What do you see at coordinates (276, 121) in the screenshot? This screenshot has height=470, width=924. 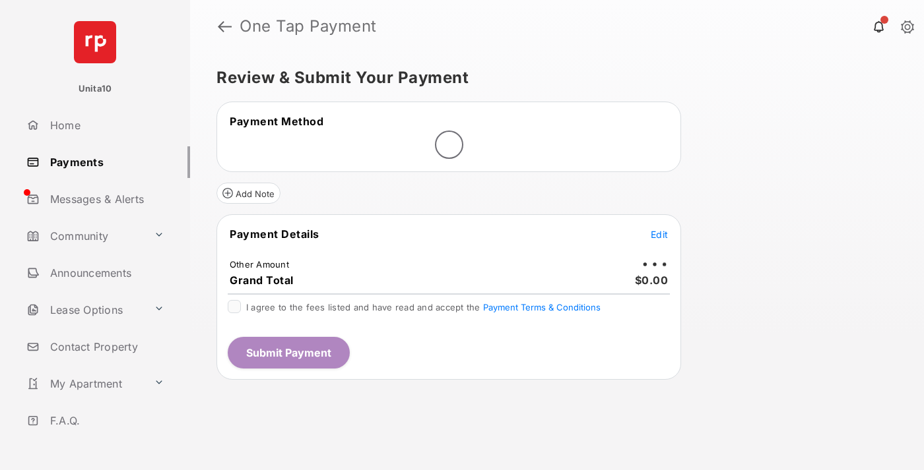 I see `span: Payment Method` at bounding box center [276, 121].